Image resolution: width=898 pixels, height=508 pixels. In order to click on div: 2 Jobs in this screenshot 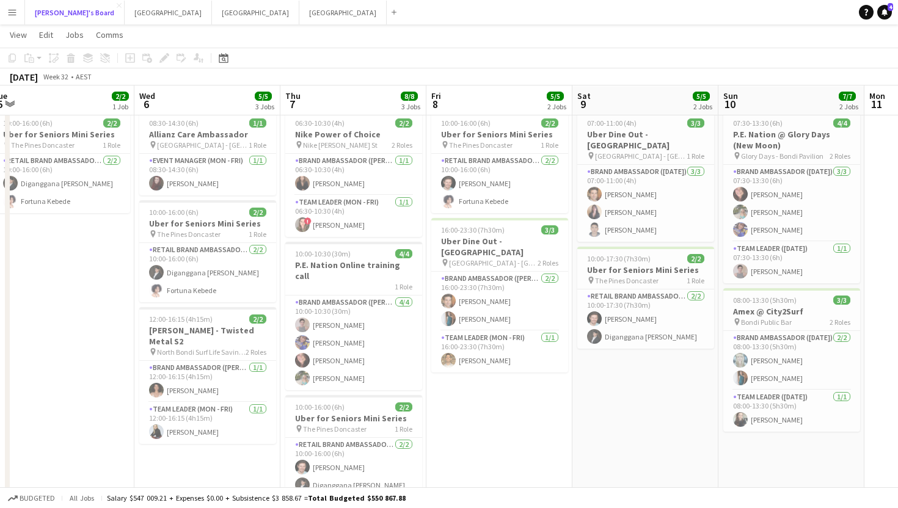, I will do `click(556, 106)`.